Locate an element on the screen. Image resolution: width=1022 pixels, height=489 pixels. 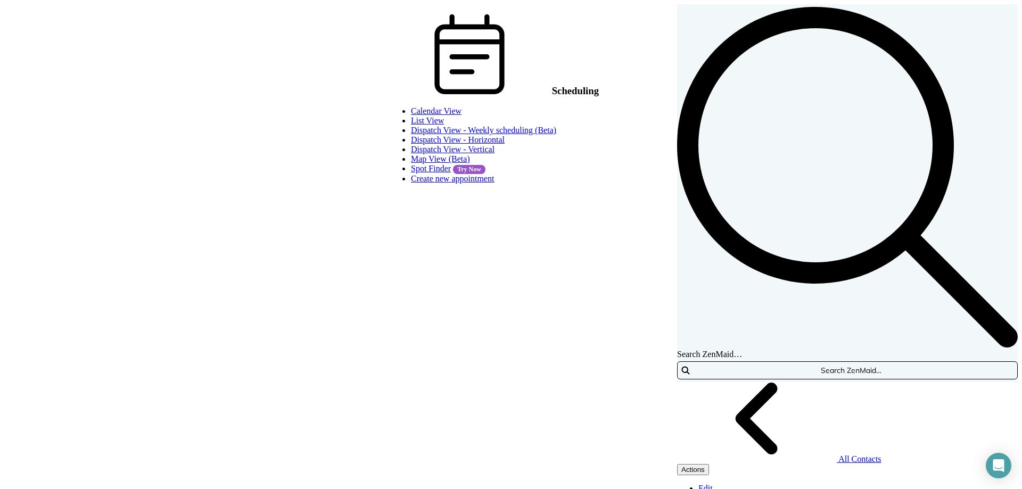
a: Map View (Beta) is located at coordinates (440, 159).